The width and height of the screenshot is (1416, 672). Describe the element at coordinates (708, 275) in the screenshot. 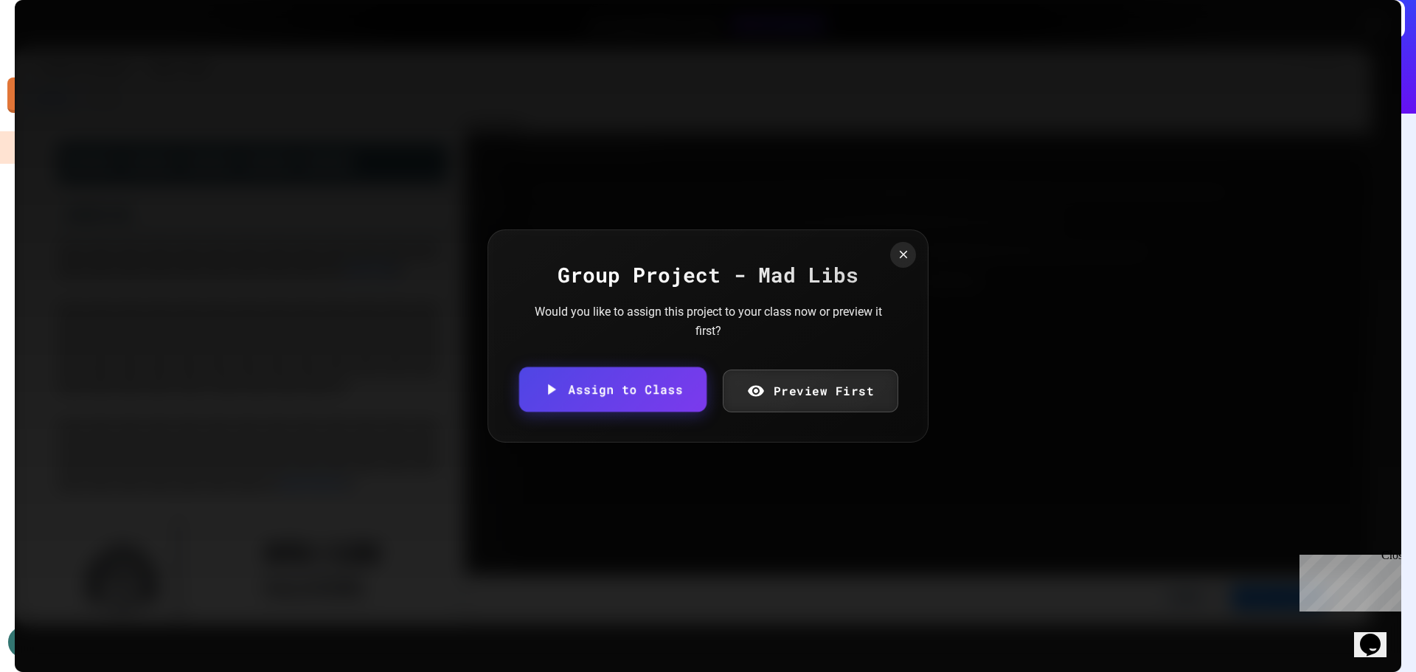

I see `div: Group Project - Mad Libs` at that location.